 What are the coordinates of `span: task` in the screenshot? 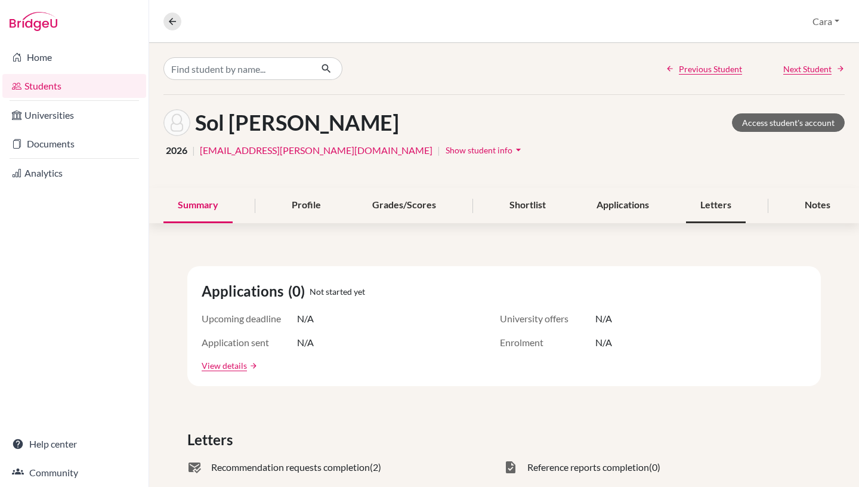 It's located at (510, 467).